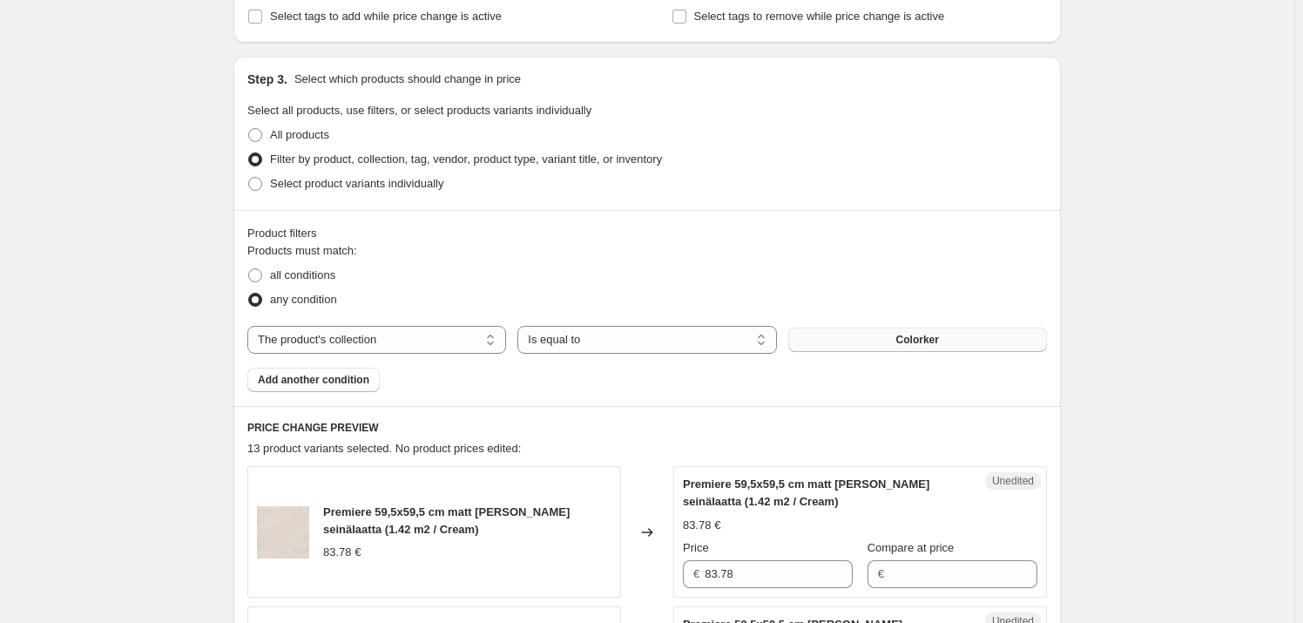 This screenshot has height=623, width=1303. I want to click on span: all conditions, so click(302, 274).